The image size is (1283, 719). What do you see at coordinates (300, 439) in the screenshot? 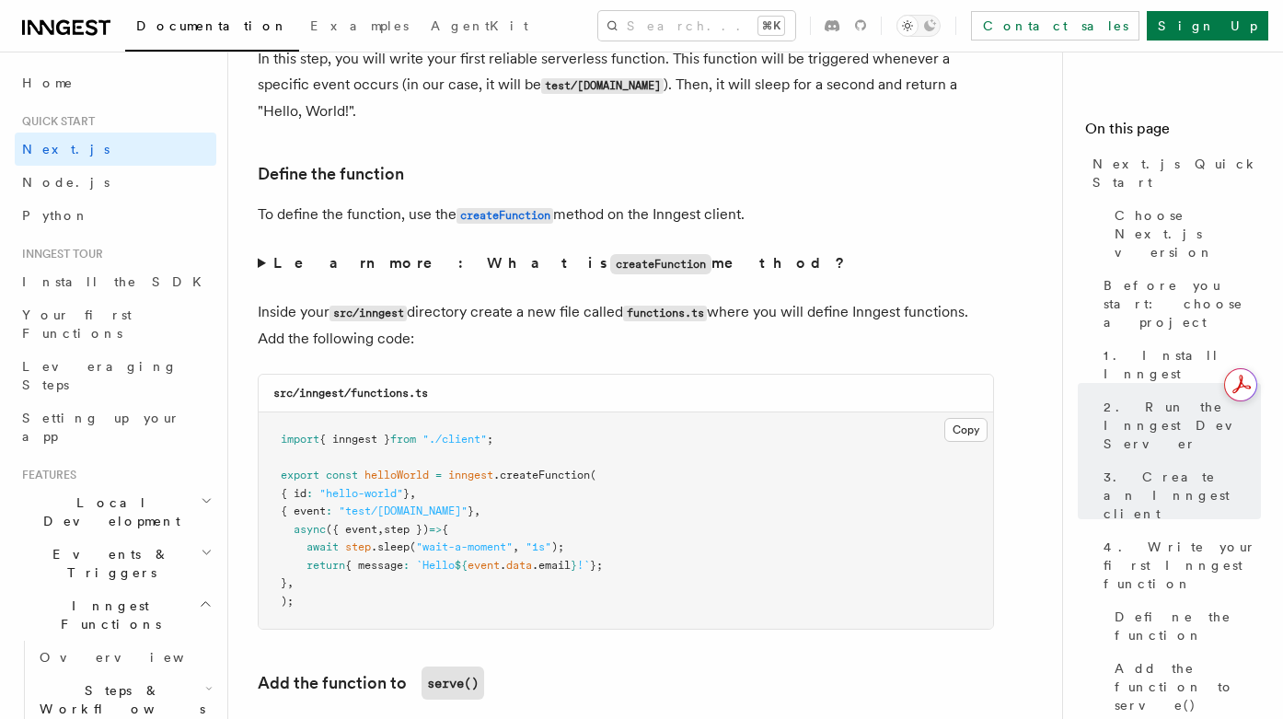
I see `span: import` at bounding box center [300, 439].